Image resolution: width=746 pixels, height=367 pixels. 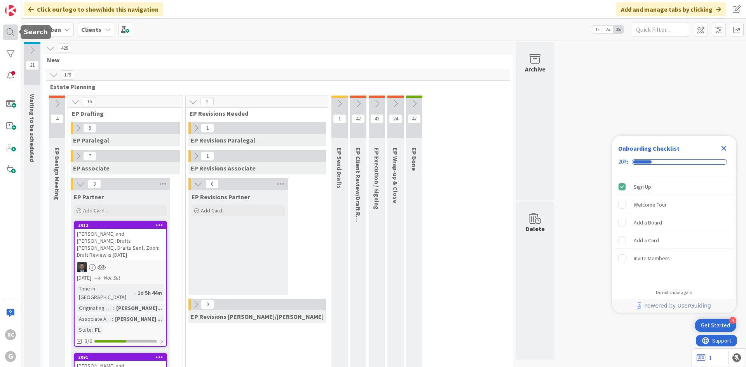 What do you see at coordinates (95, 308) in the screenshot?
I see `div: Originating Attorney` at bounding box center [95, 308].